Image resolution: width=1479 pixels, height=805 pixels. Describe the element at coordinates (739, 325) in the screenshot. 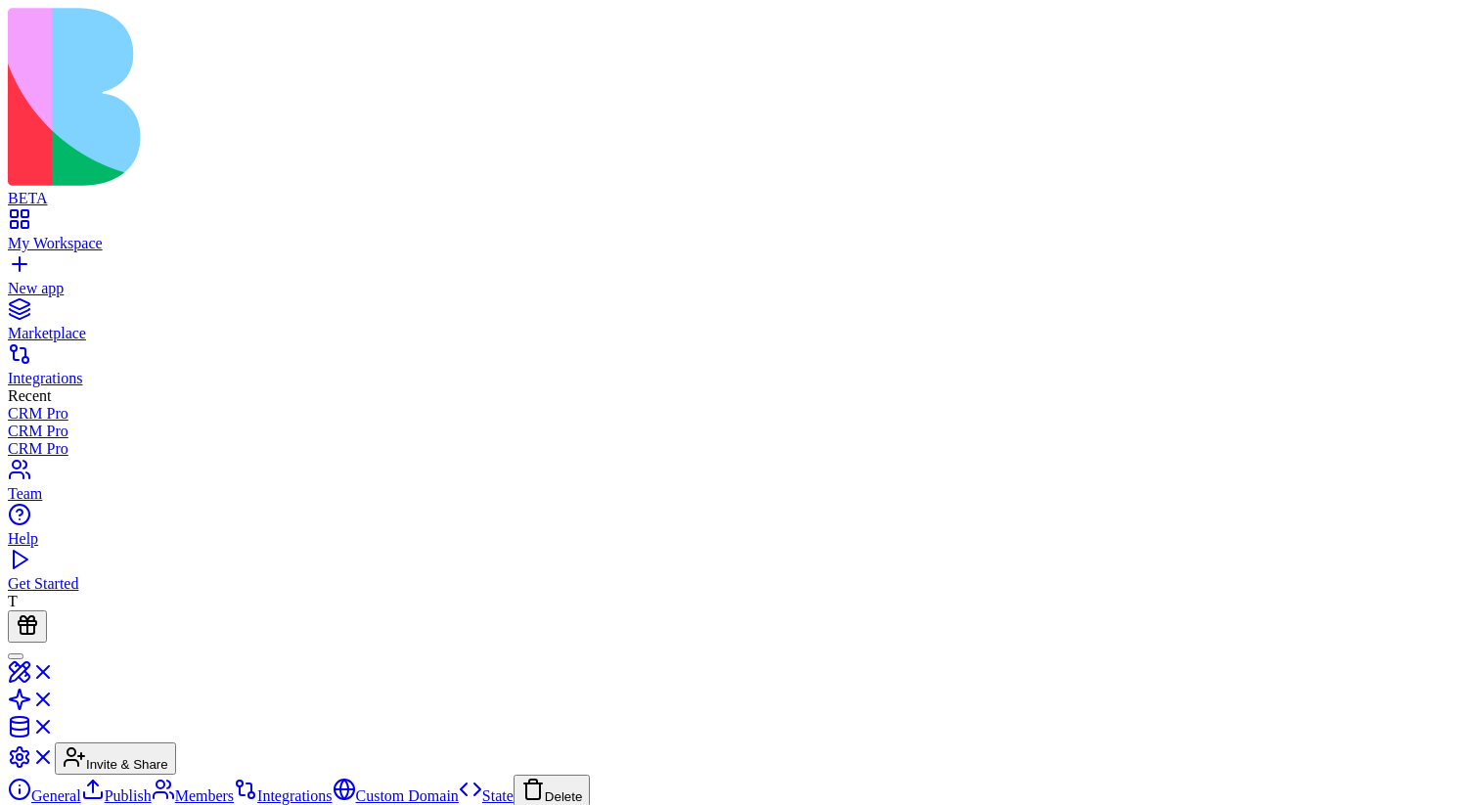

I see `a: Marketplace` at that location.